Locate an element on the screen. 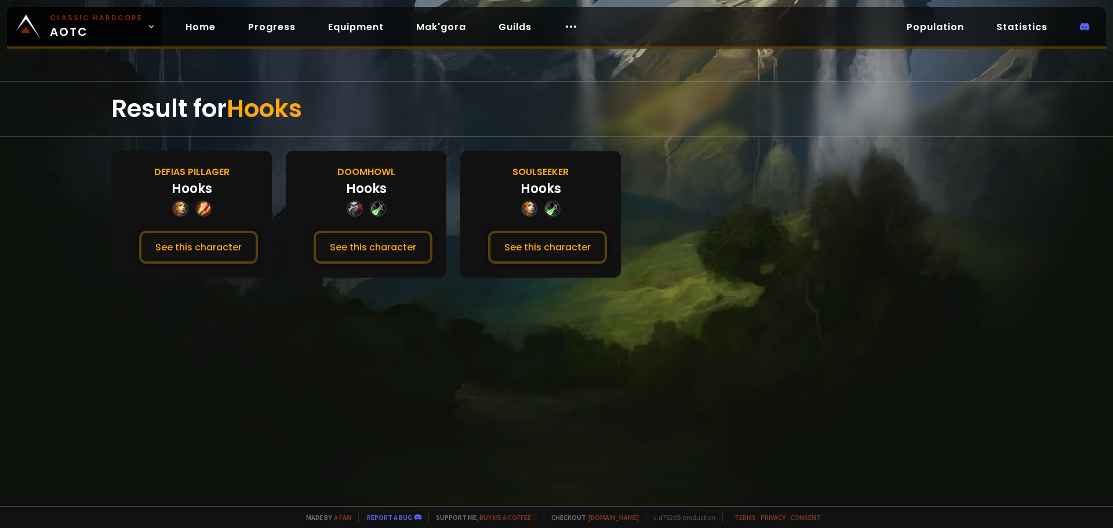  a: Home is located at coordinates (201, 27).